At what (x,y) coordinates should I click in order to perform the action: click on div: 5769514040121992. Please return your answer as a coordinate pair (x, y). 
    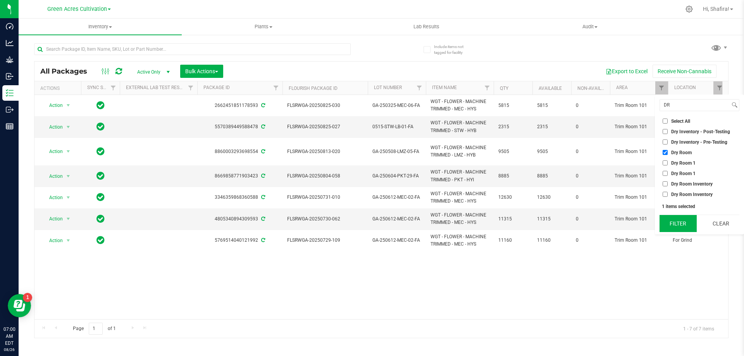
    Looking at the image, I should click on (240, 240).